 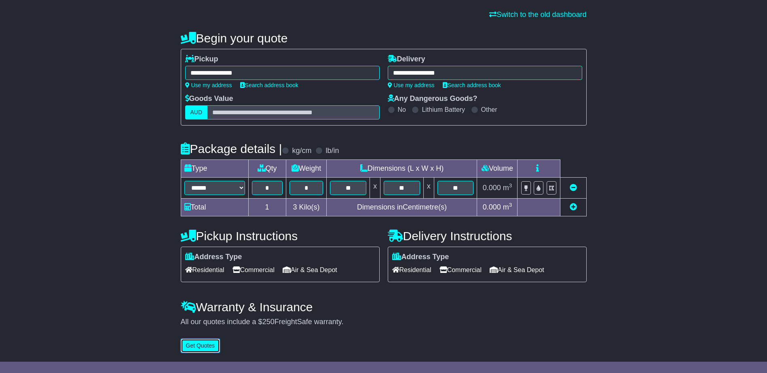 What do you see at coordinates (214, 208) in the screenshot?
I see `td: Total` at bounding box center [214, 208].